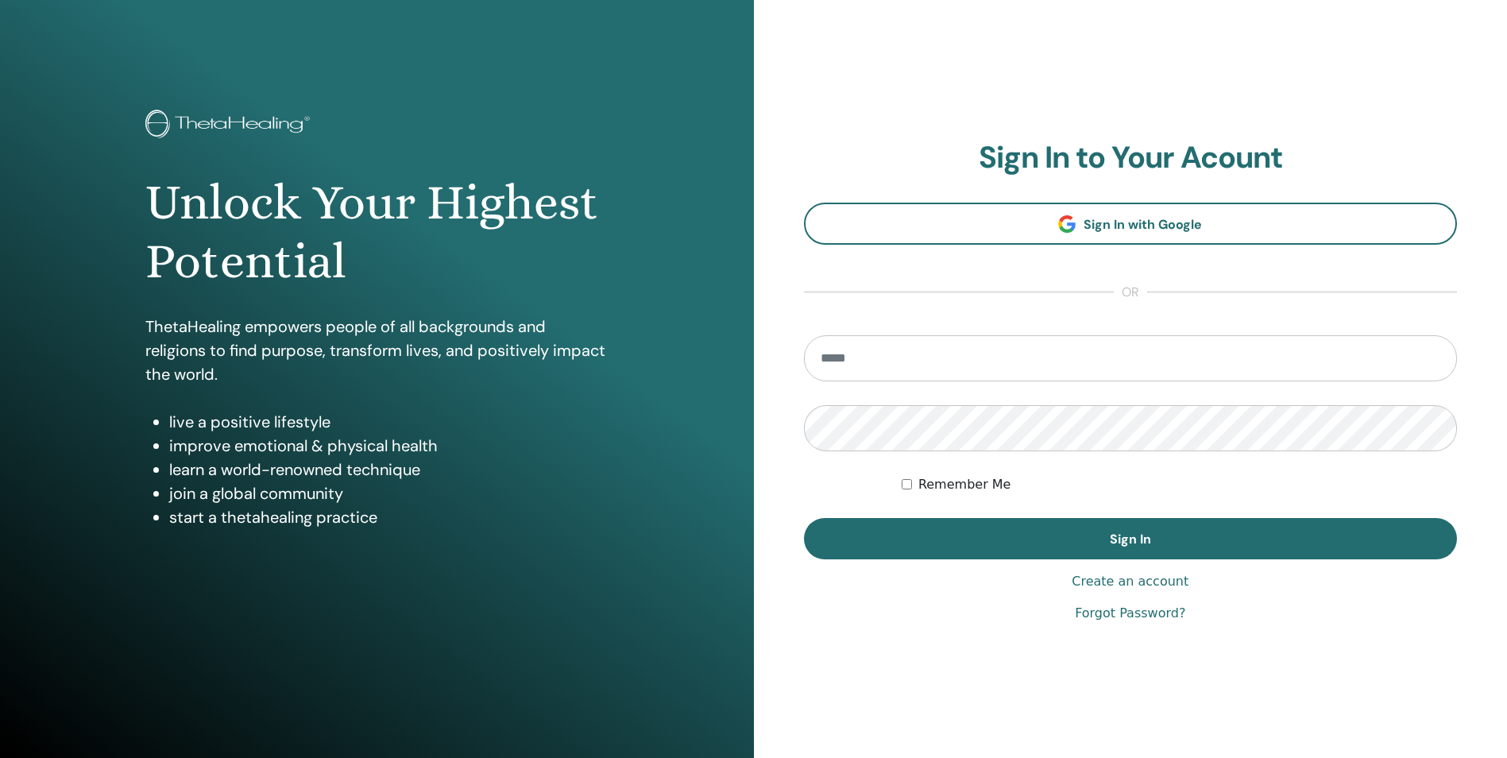  What do you see at coordinates (376, 232) in the screenshot?
I see `h1: Unlock Your Highest Potential` at bounding box center [376, 232].